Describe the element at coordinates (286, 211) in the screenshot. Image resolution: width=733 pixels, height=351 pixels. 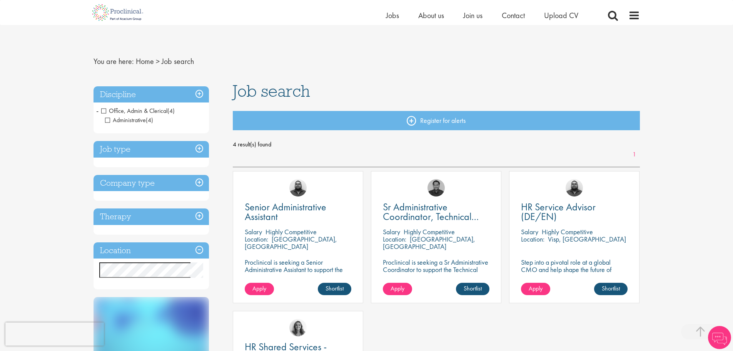
I see `span: Senior Administrative Assistant` at that location.